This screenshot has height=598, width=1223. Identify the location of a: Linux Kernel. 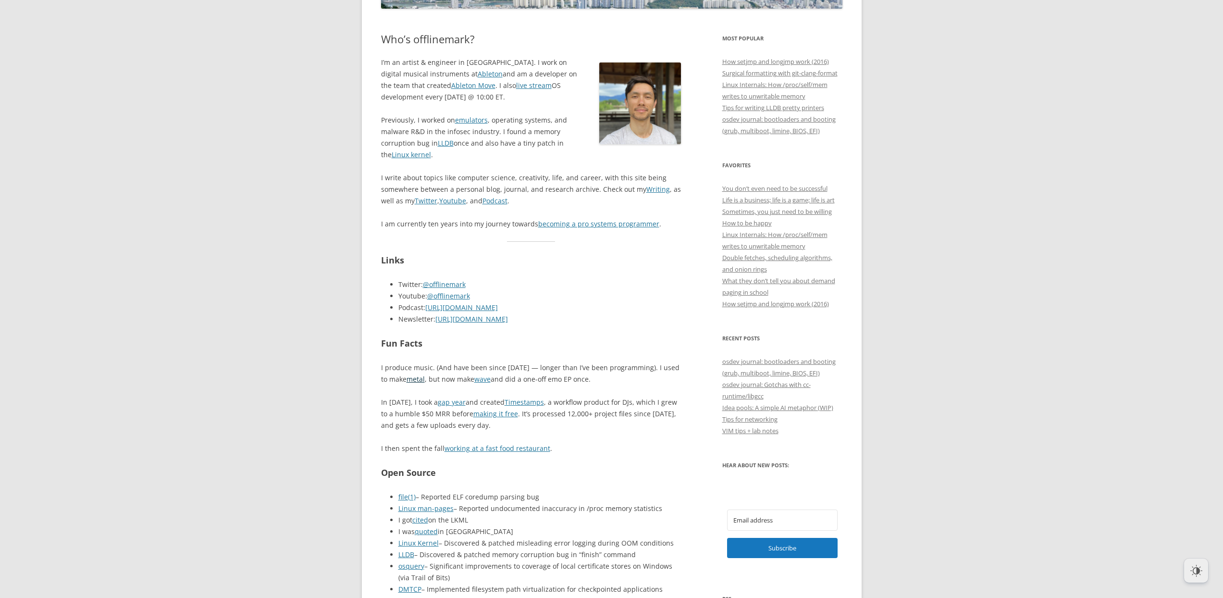
(419, 542).